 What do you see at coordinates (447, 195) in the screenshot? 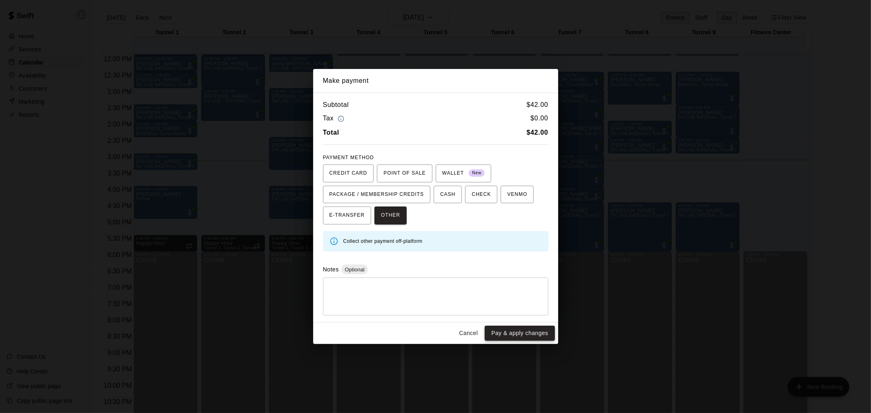
I see `span: CASH` at bounding box center [447, 195].